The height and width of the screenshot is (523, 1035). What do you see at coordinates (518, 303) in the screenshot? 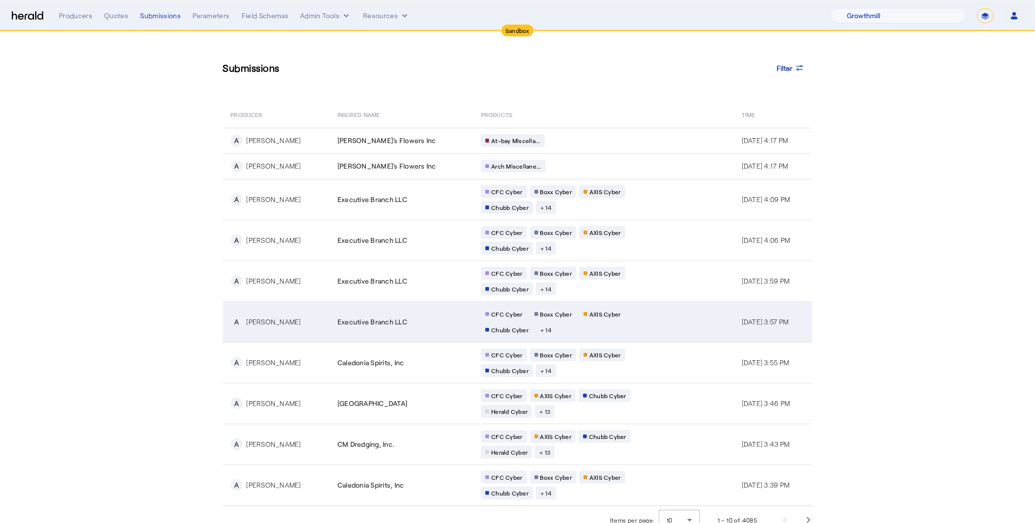
I see `table: Table view of all submissions by your platform` at bounding box center [518, 303].